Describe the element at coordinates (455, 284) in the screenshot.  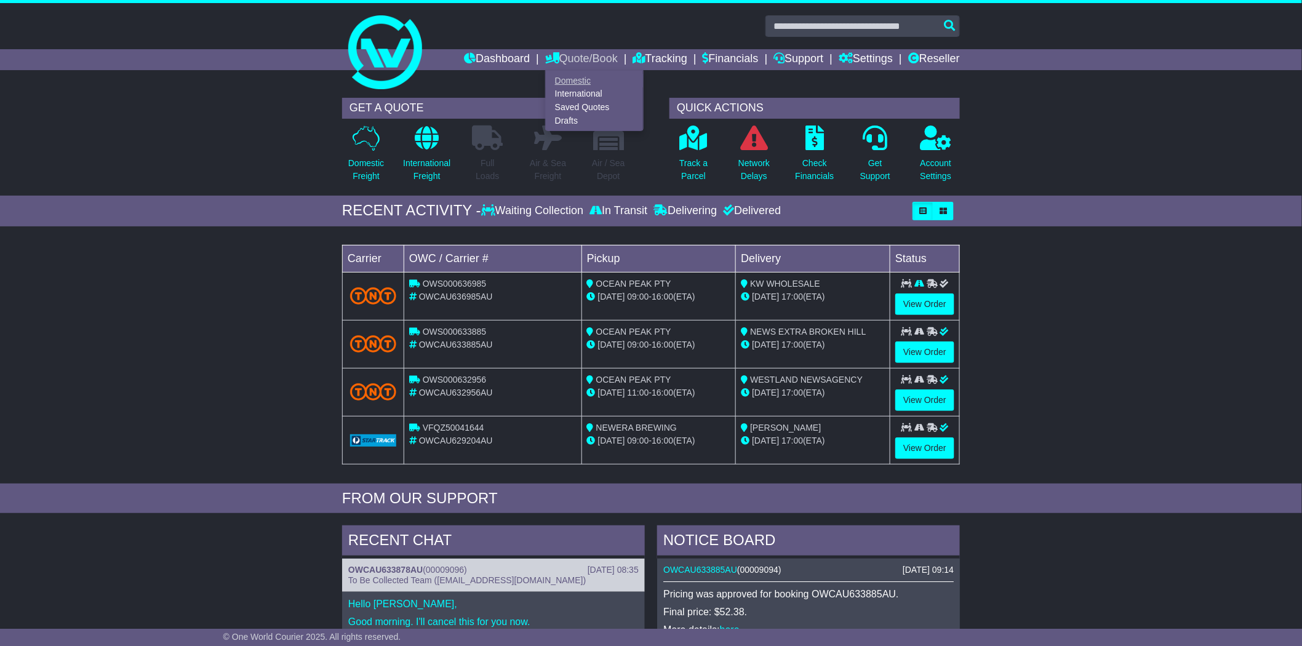
I see `span: OWS000636985` at that location.